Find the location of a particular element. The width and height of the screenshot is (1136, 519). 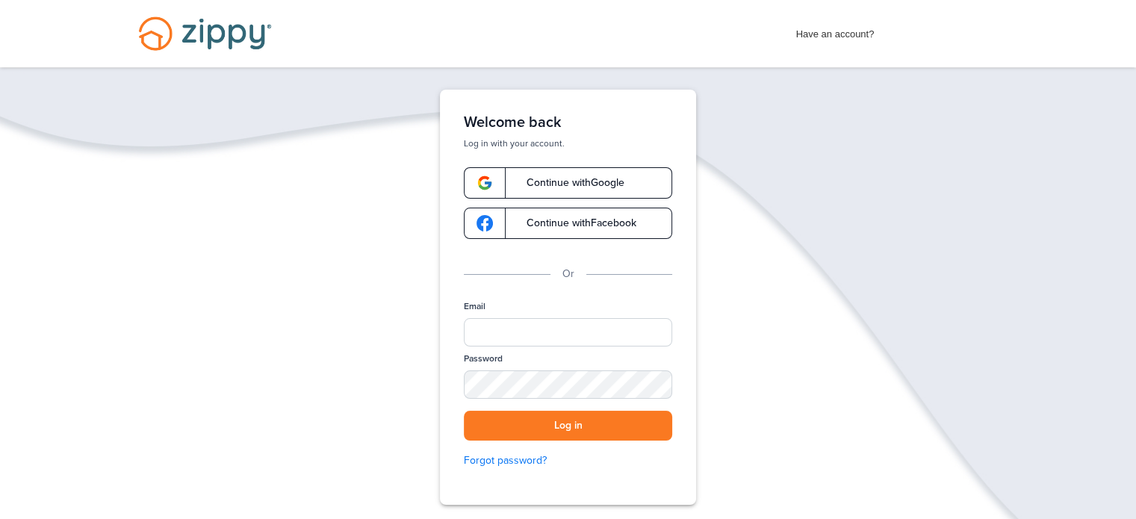

input: Email is located at coordinates (568, 332).